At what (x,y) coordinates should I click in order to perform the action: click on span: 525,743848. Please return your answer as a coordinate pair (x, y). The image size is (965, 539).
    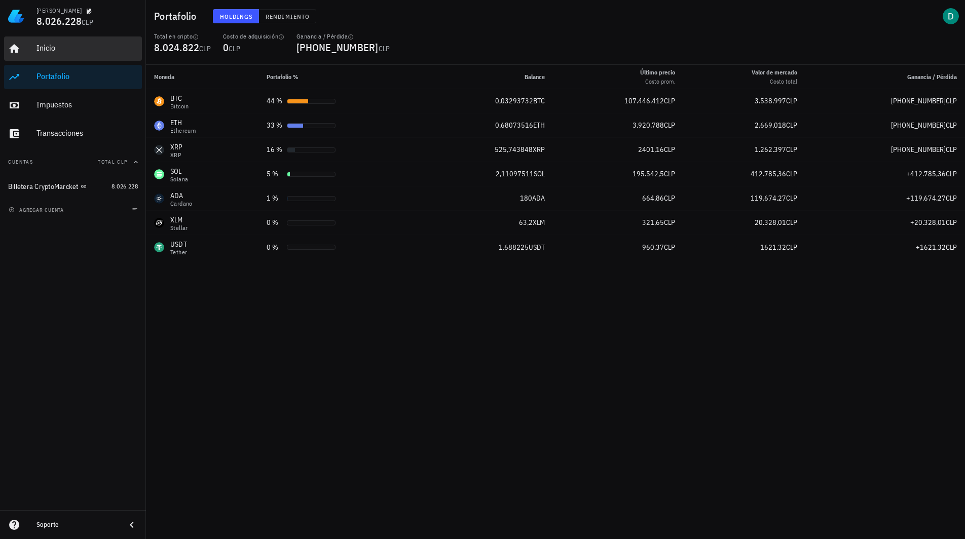
    Looking at the image, I should click on (513, 149).